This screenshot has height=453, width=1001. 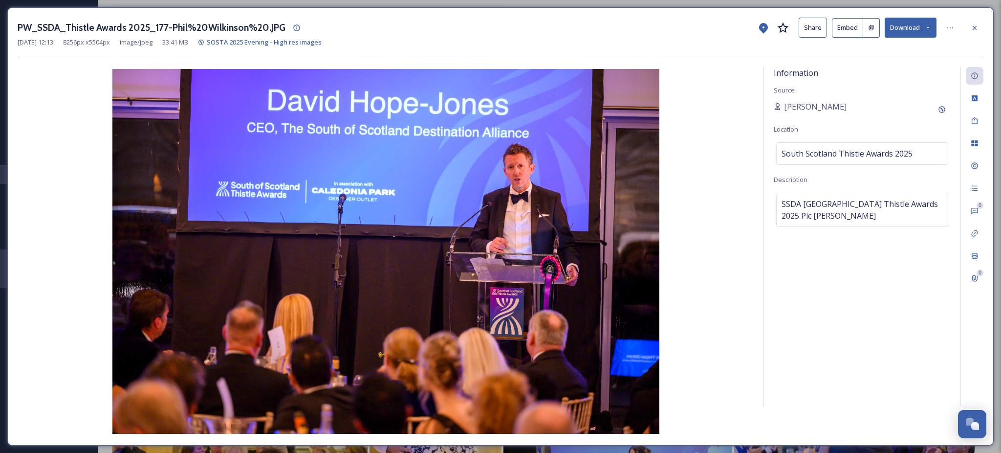 What do you see at coordinates (136, 42) in the screenshot?
I see `span: image/jpeg` at bounding box center [136, 42].